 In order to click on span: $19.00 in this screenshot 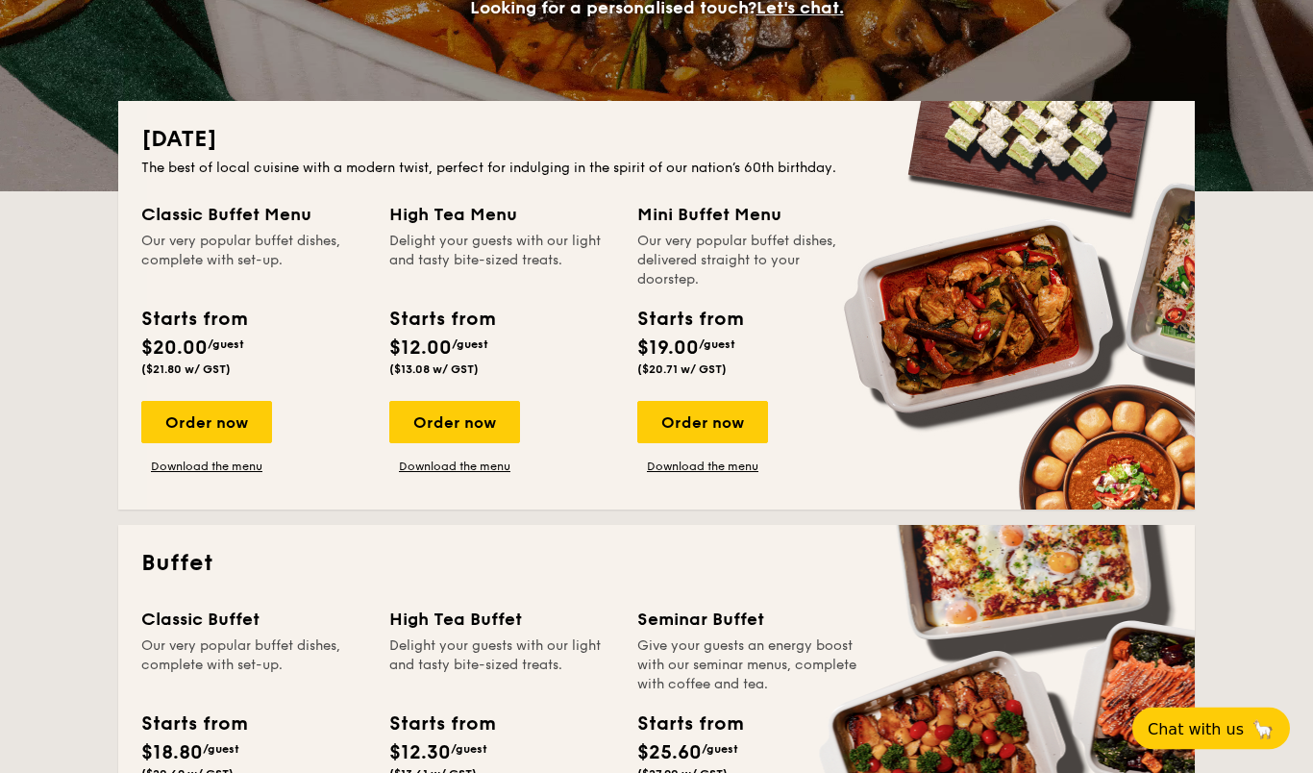, I will do `click(668, 349)`.